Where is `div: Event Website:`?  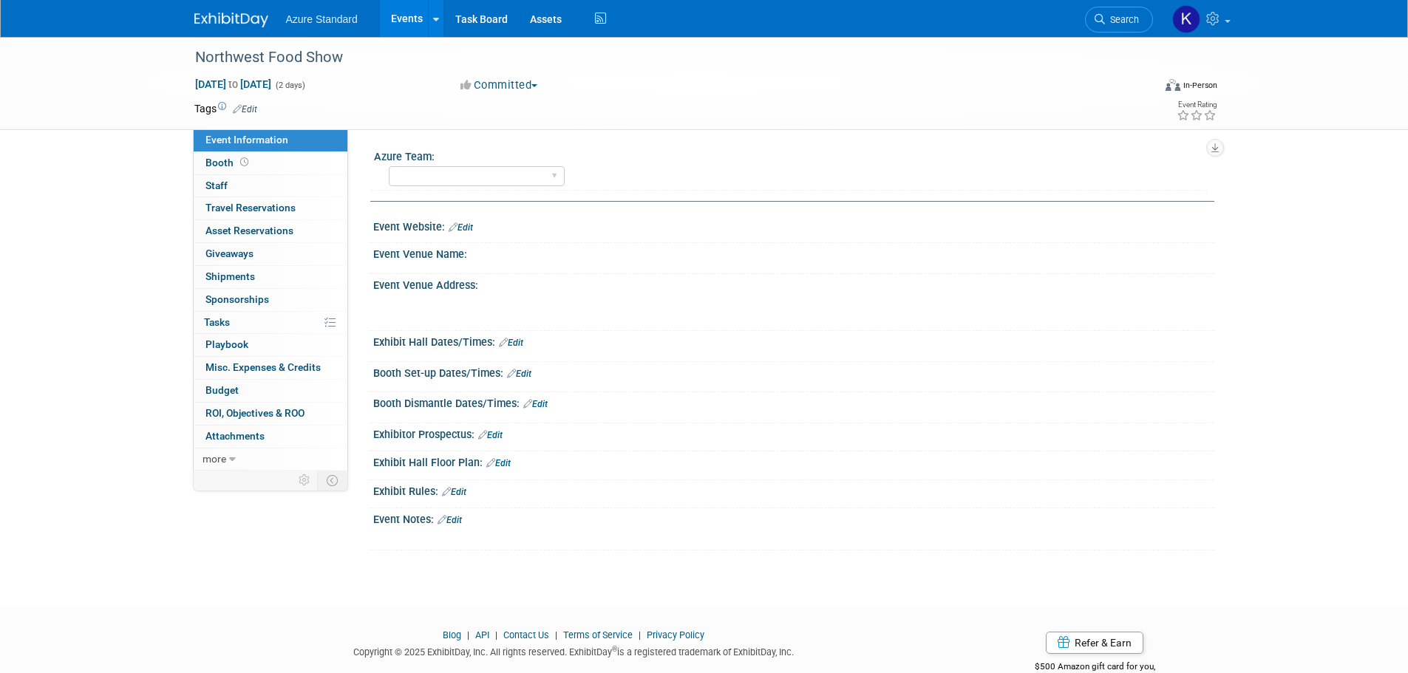
div: Event Website: is located at coordinates (794, 225).